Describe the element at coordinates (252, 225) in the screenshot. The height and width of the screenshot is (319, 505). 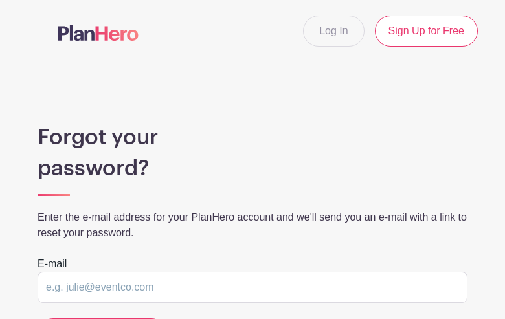
I see `p: Enter the e-mail address for your PlanHero account and we'll send you an e-mail with a link to re...` at that location.